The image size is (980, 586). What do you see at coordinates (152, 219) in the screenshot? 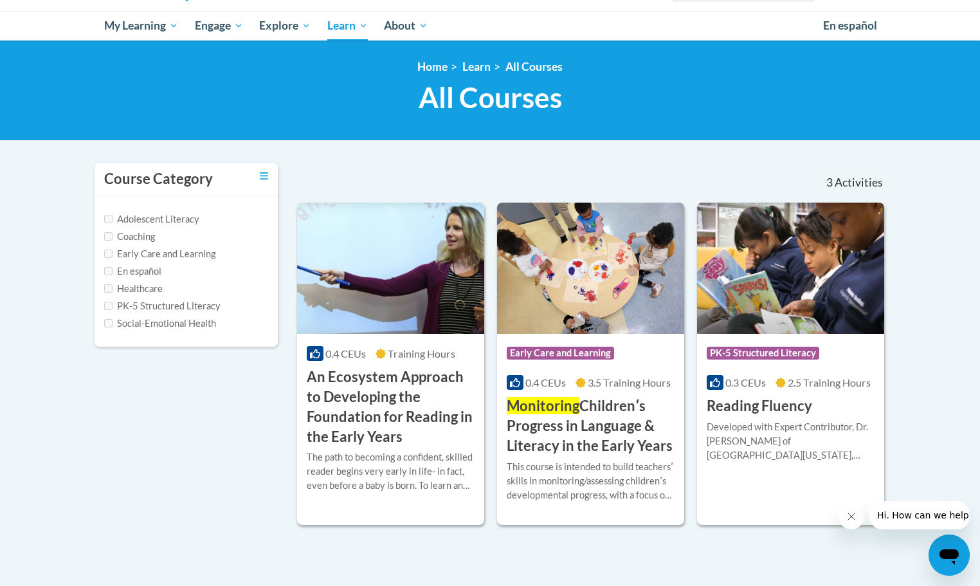
I see `label: Adolescent Literacy` at bounding box center [152, 219].